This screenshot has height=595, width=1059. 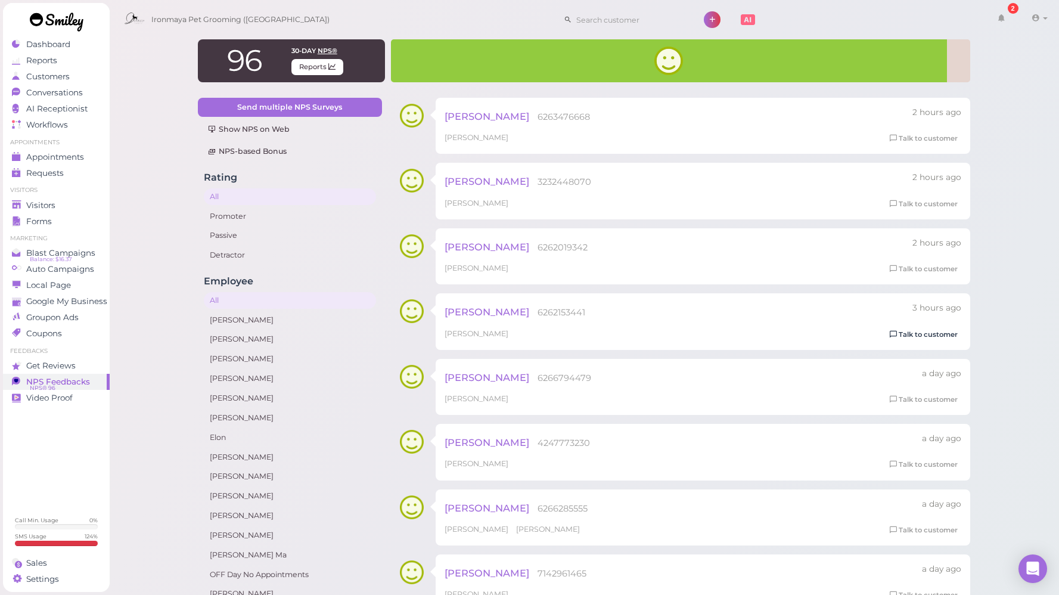 I want to click on a: OFF Day No Appointments, so click(x=290, y=575).